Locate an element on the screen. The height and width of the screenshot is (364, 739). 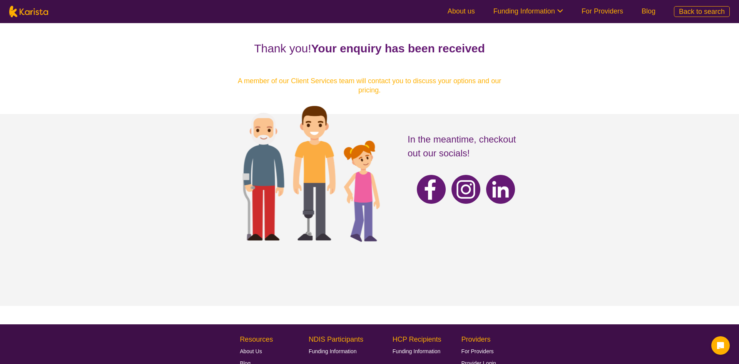
b: HCP Recipients is located at coordinates (417, 339).